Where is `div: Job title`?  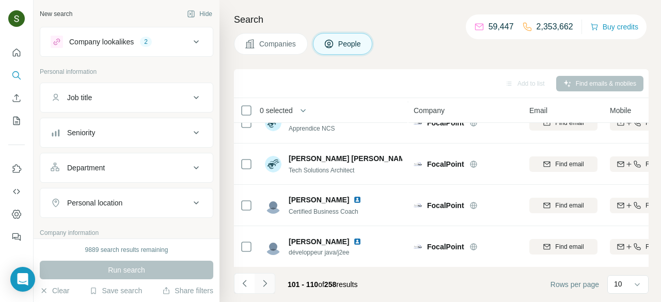 div: Job title is located at coordinates (79, 98).